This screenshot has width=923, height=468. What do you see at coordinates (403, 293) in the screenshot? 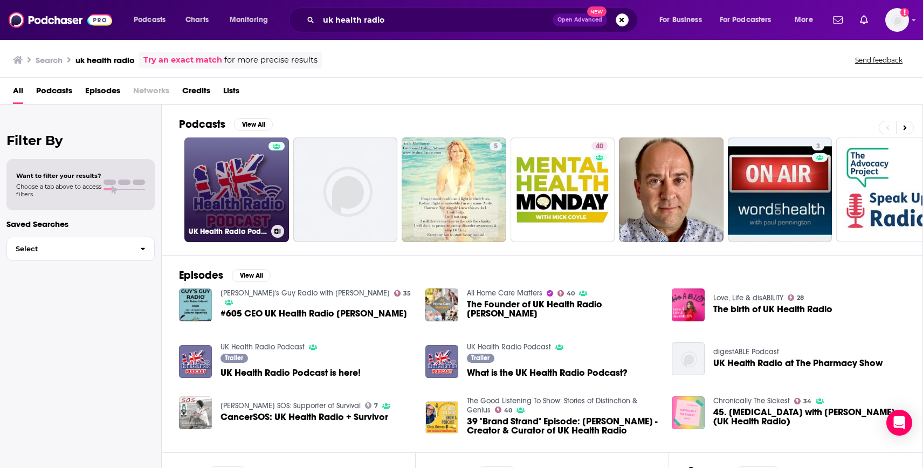
I see `a: 35` at bounding box center [403, 293].